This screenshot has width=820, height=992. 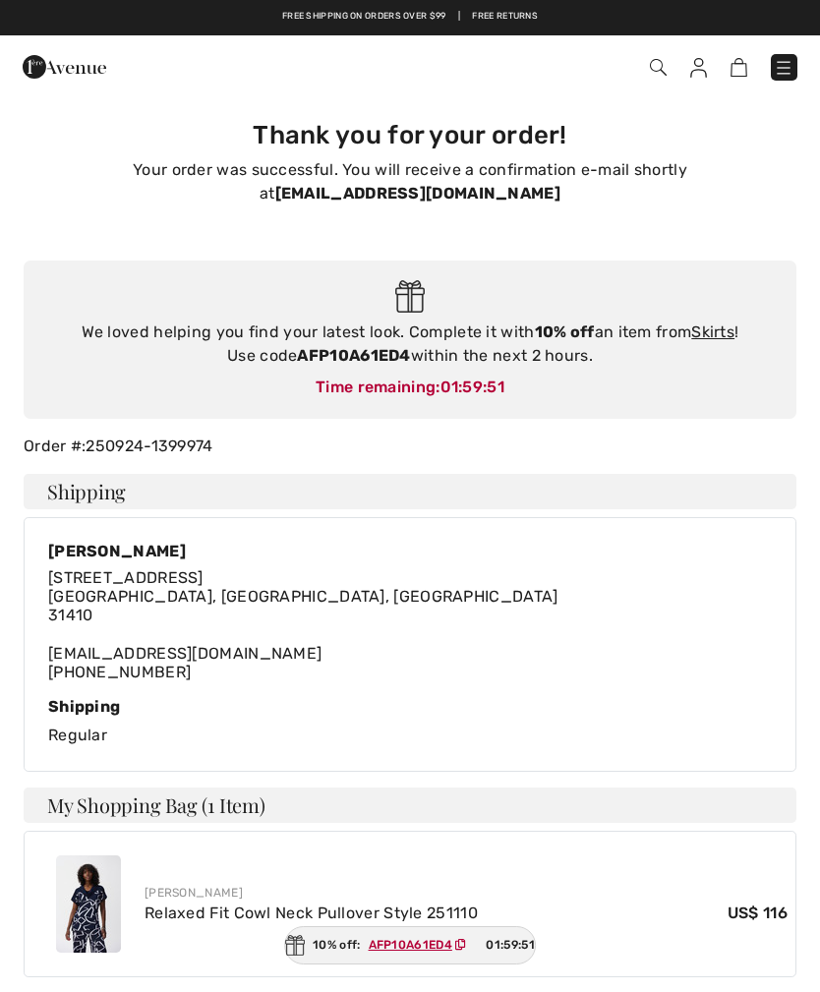 What do you see at coordinates (410, 706) in the screenshot?
I see `div: Shipping` at bounding box center [410, 706].